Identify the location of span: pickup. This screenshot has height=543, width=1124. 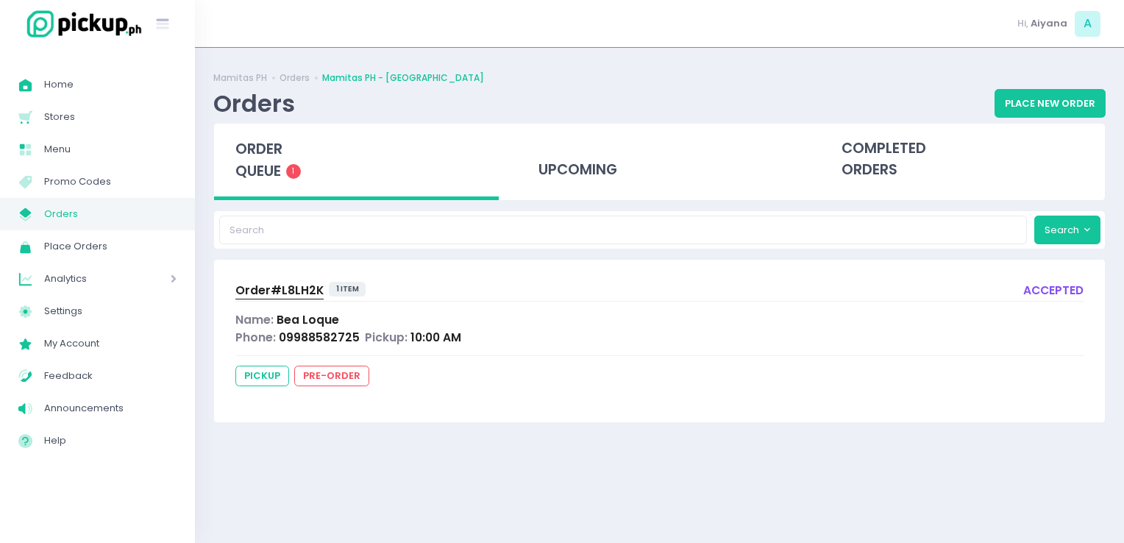
(262, 376).